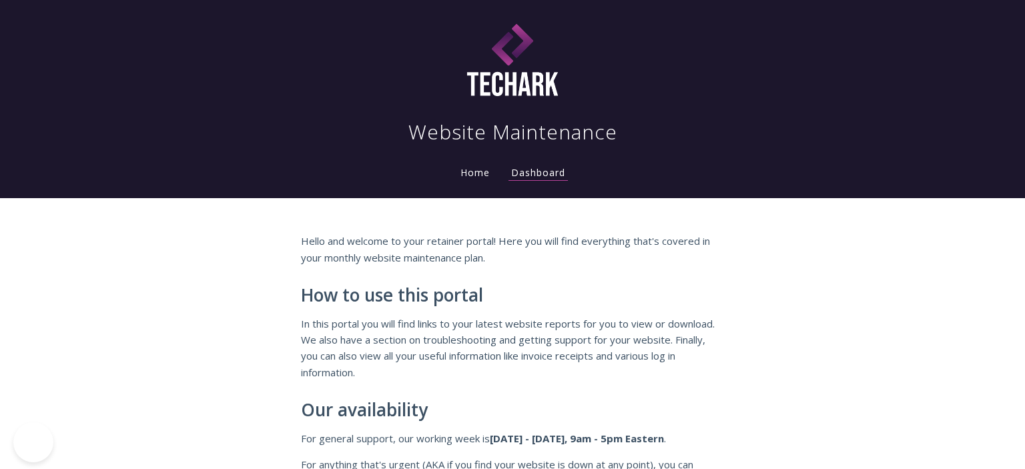  I want to click on p: For general support, our working week is ., so click(513, 438).